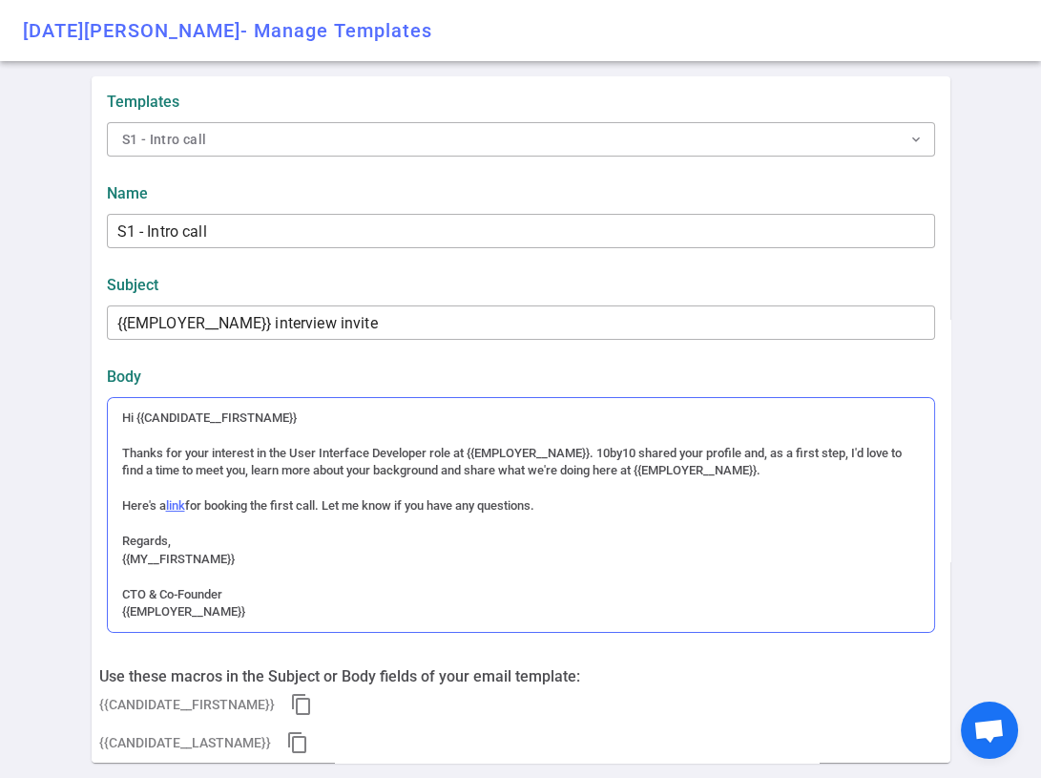  I want to click on strong: Use these macros in the Subject or Body fields of your email template:, so click(340, 675).